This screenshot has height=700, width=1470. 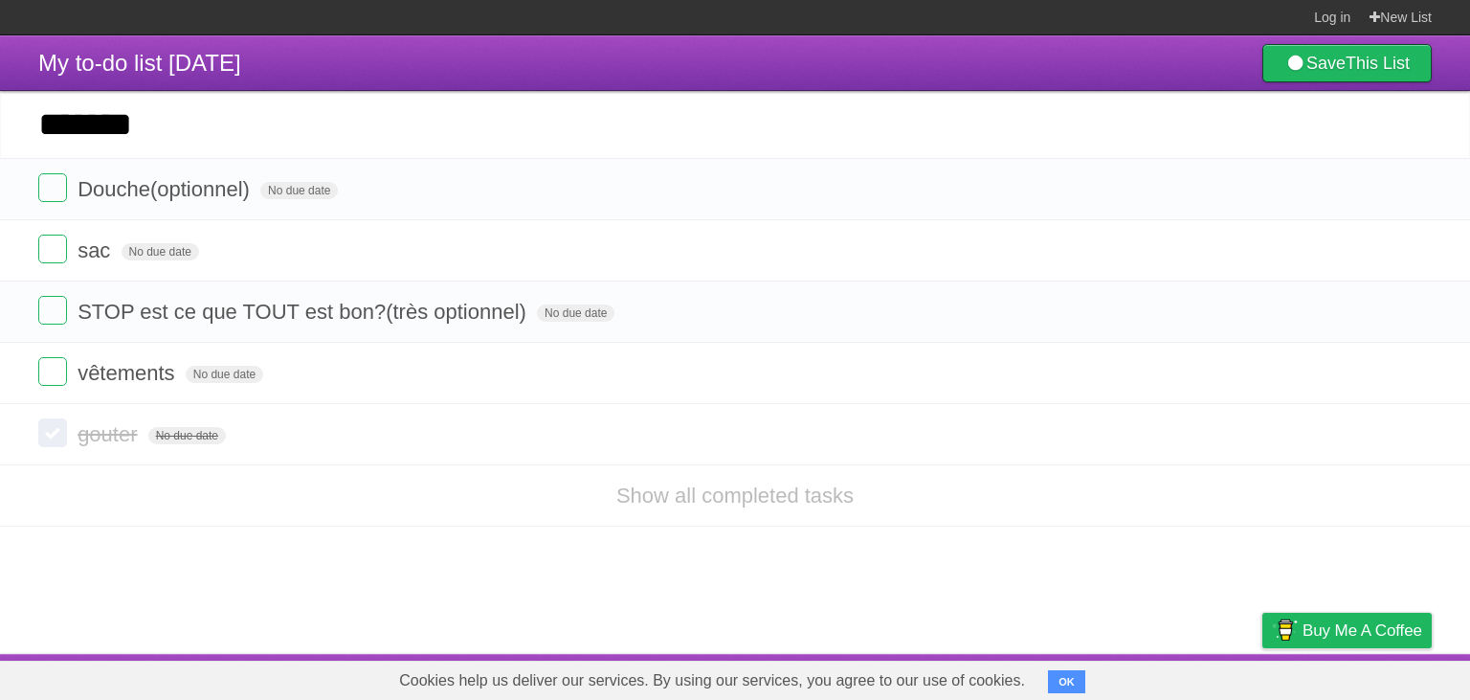 I want to click on a: Developers, so click(x=1109, y=677).